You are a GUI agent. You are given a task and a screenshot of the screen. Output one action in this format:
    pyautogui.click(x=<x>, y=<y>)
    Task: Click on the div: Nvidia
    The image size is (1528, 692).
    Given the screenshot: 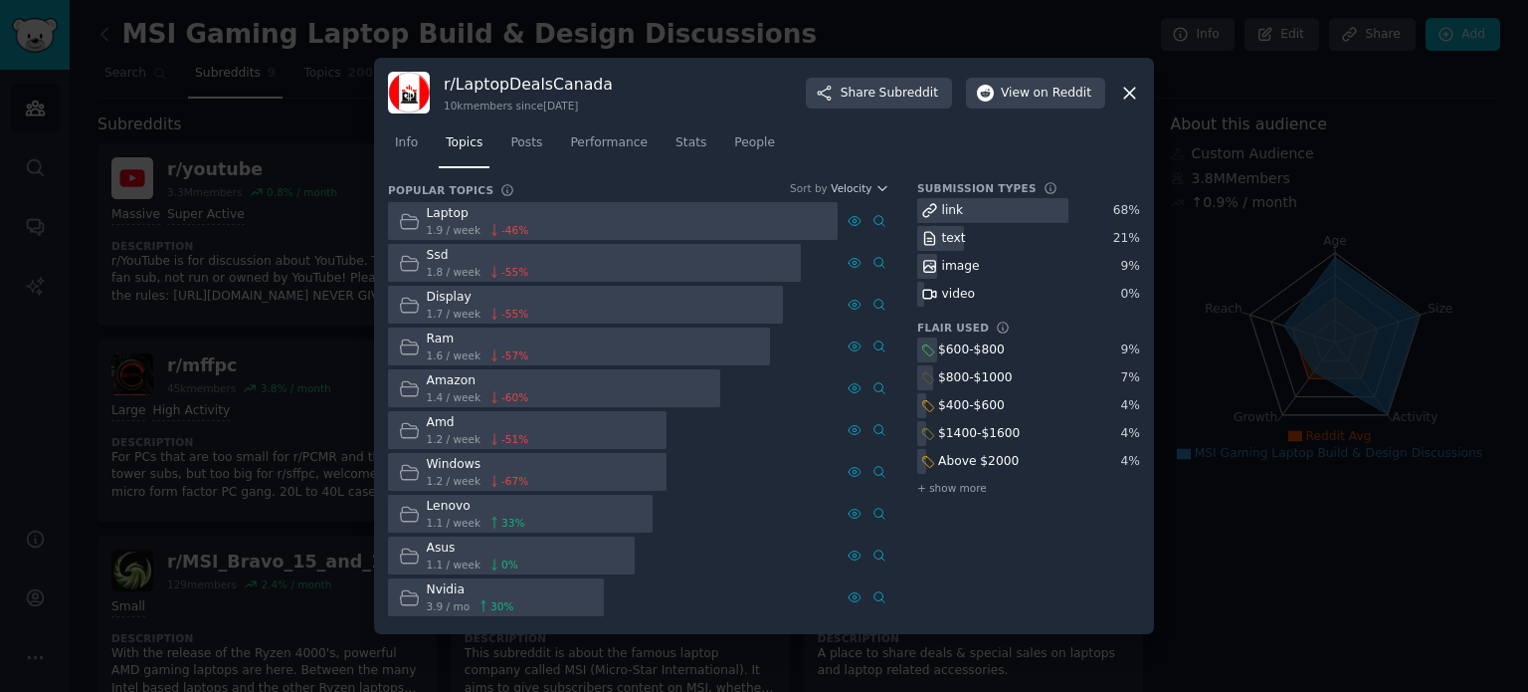 What is the action you would take?
    pyautogui.click(x=471, y=590)
    